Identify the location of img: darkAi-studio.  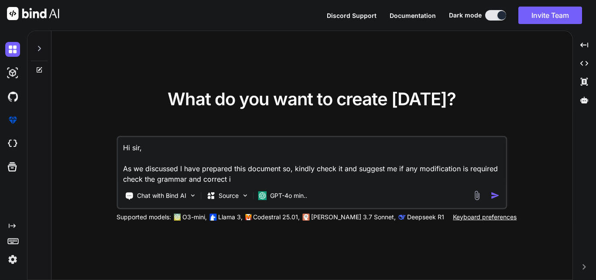
(13, 73).